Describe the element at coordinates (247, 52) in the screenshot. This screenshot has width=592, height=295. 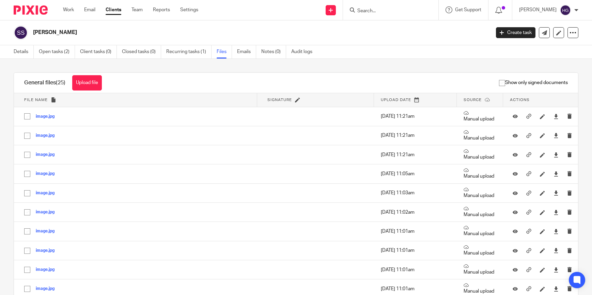
I see `a: Emails` at that location.